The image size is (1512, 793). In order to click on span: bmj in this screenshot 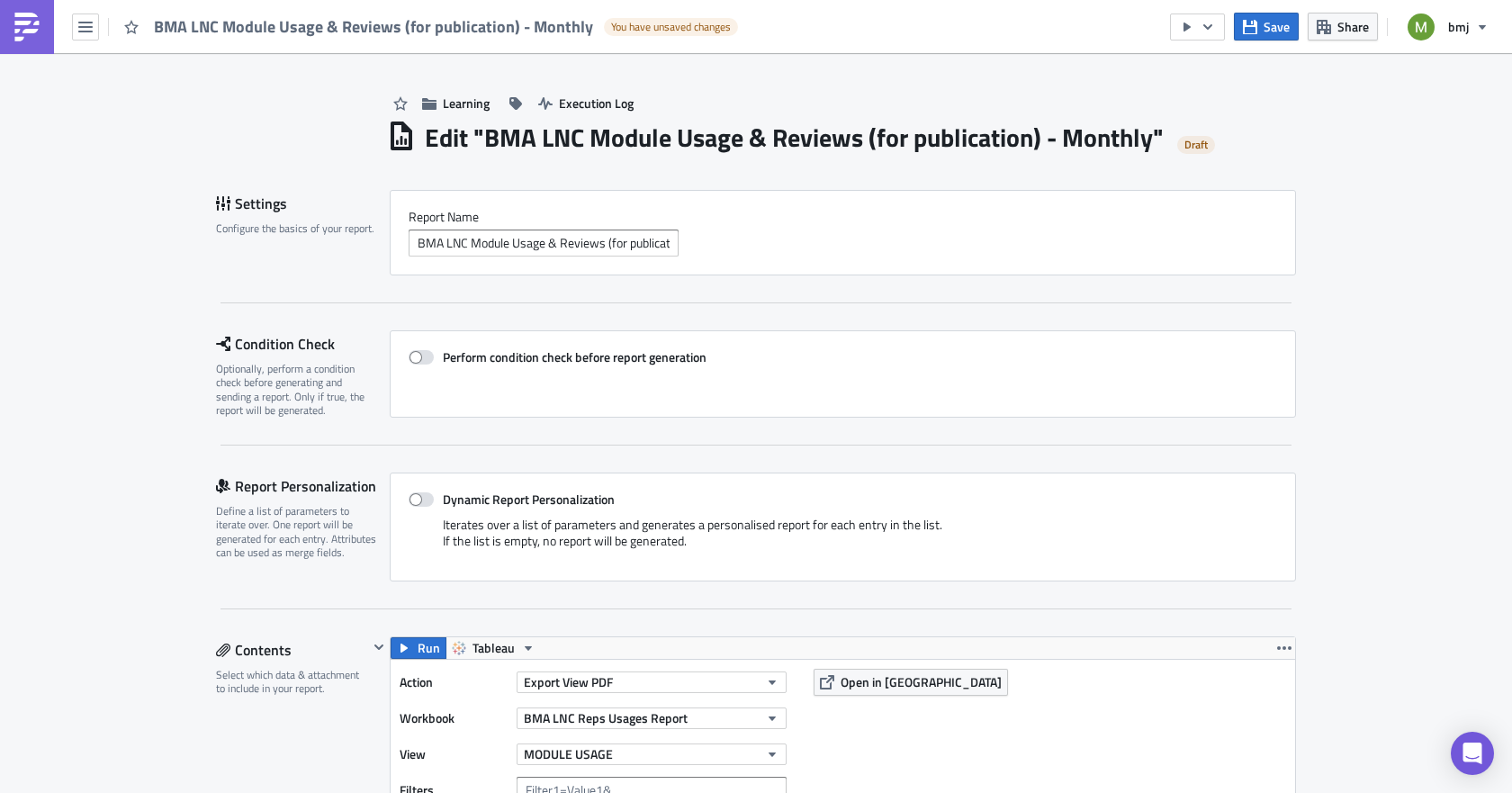, I will do `click(1458, 26)`.